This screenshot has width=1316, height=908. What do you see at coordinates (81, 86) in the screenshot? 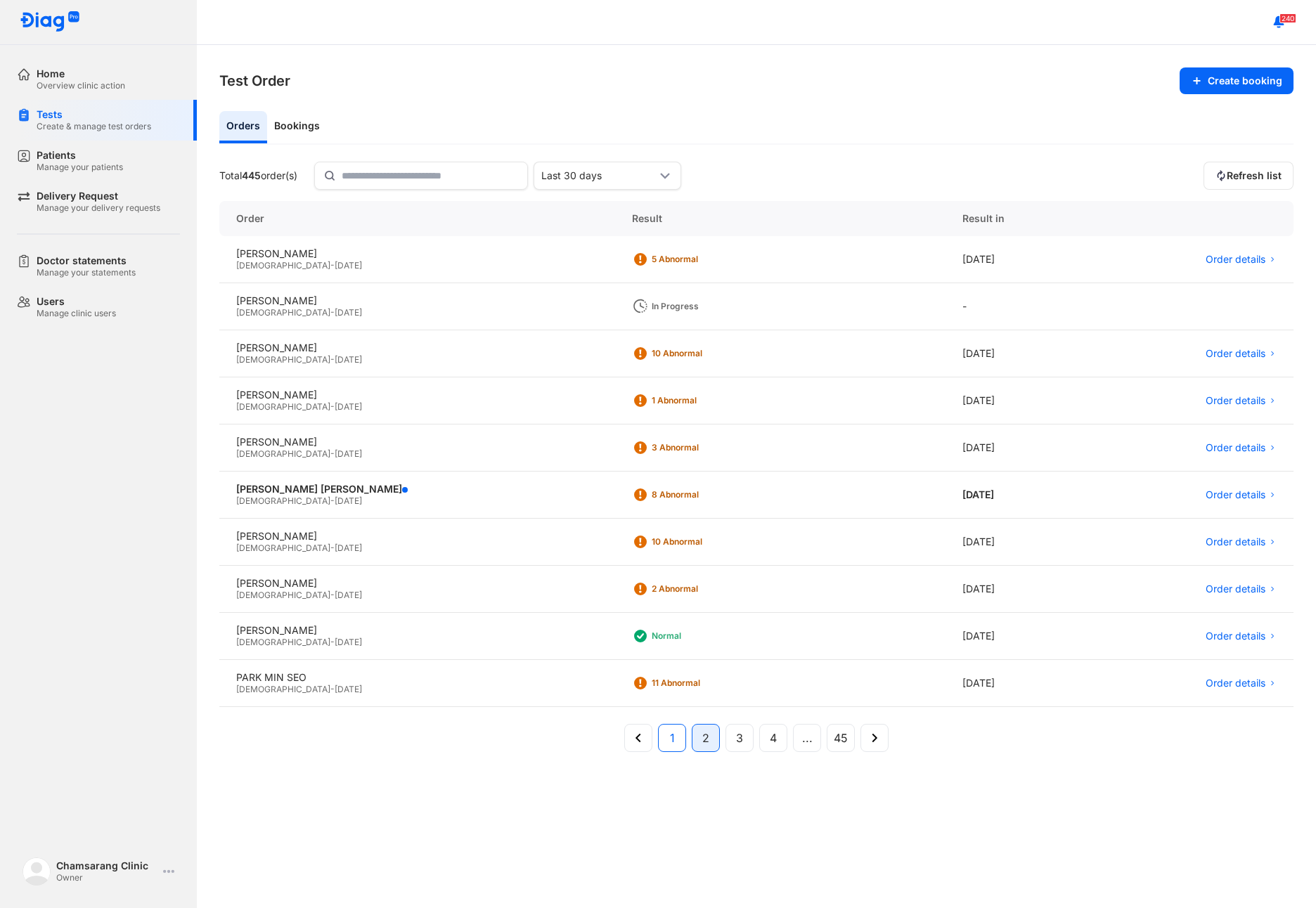
I see `div: Overview clinic action` at bounding box center [81, 86].